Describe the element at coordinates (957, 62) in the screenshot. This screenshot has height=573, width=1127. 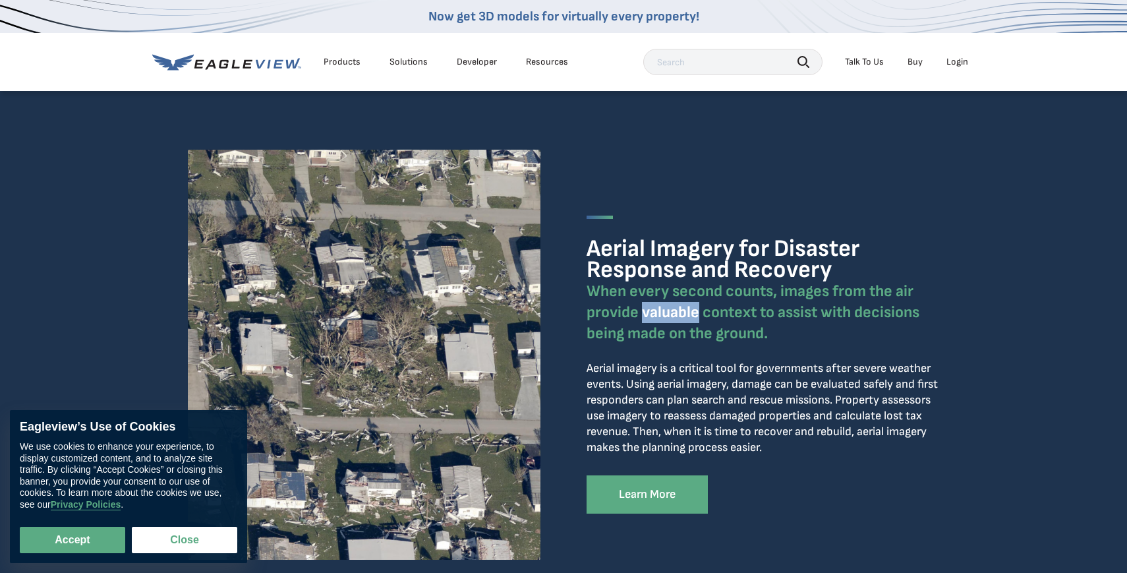
I see `div: Login` at that location.